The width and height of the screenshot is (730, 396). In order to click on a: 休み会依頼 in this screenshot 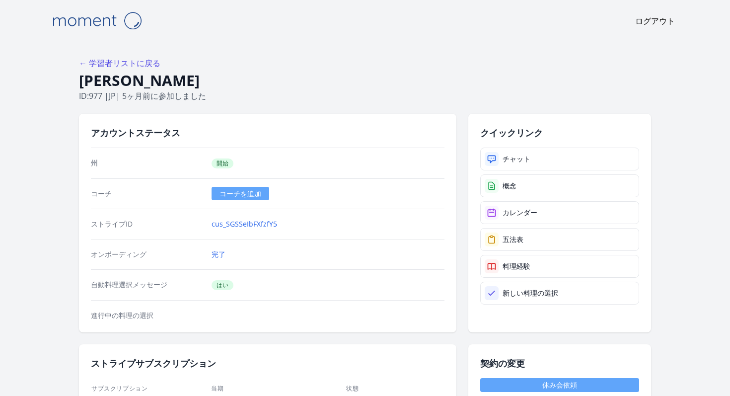, I will do `click(560, 385)`.